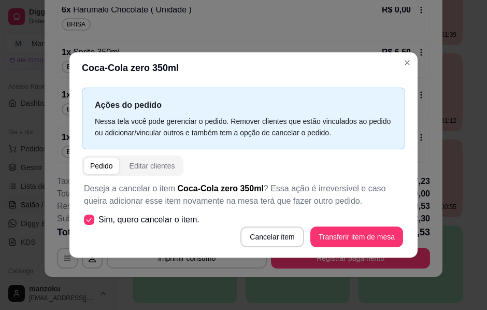 The height and width of the screenshot is (310, 487). I want to click on button: Transferir item de mesa, so click(357, 237).